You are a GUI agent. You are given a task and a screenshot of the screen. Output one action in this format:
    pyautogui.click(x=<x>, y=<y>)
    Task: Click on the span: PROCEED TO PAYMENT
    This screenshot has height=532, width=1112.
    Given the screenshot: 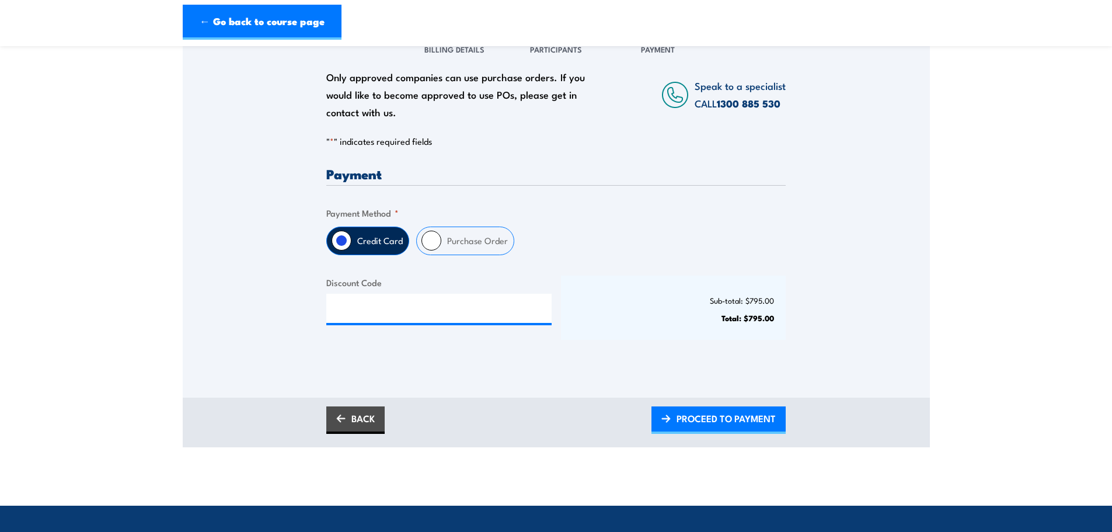 What is the action you would take?
    pyautogui.click(x=726, y=418)
    